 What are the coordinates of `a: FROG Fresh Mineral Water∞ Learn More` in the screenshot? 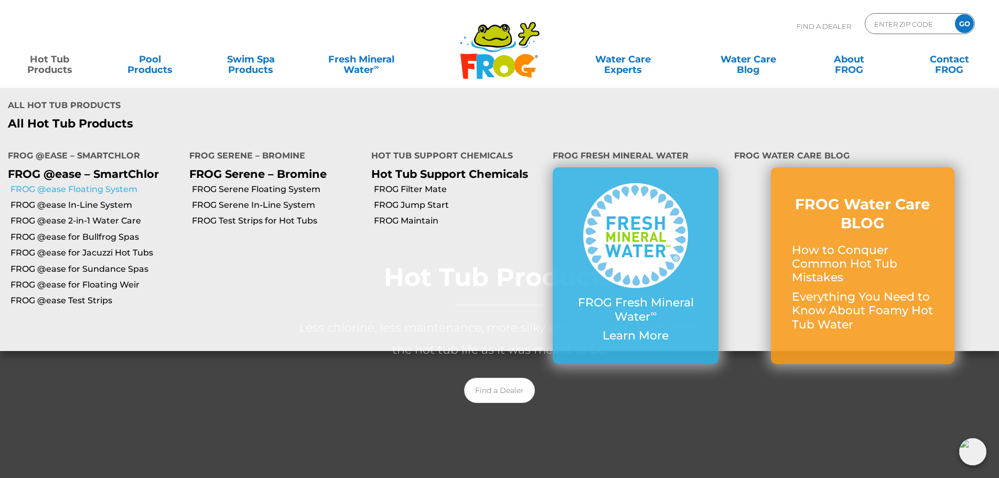 It's located at (636, 265).